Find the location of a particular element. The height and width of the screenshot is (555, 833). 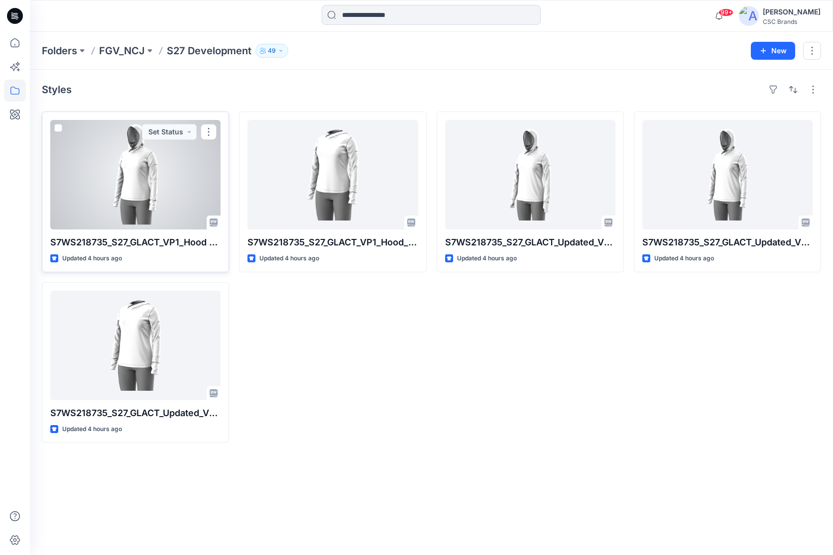

p: Folders is located at coordinates (59, 51).